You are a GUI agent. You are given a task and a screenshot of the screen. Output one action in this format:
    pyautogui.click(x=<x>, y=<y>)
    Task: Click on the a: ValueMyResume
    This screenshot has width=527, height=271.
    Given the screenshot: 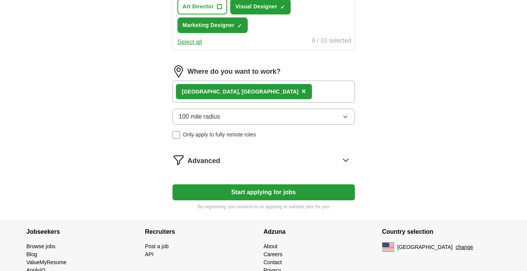 What is the action you would take?
    pyautogui.click(x=47, y=262)
    